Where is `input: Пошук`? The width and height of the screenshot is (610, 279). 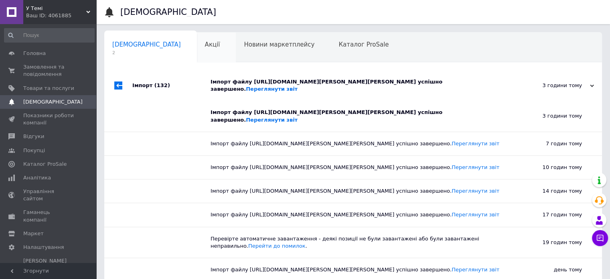
input: Пошук is located at coordinates (49, 35).